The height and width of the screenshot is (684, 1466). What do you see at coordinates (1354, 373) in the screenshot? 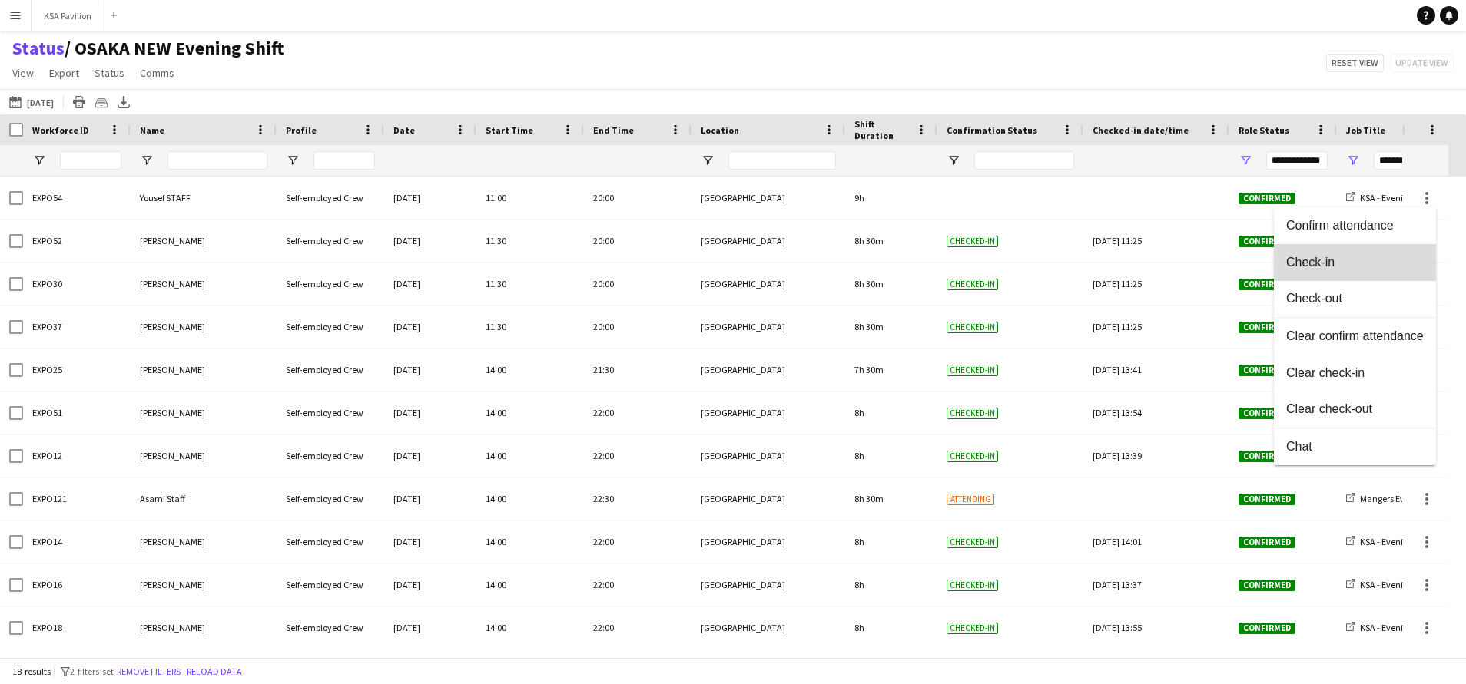
I see `button: Clear check-in` at bounding box center [1354, 373].